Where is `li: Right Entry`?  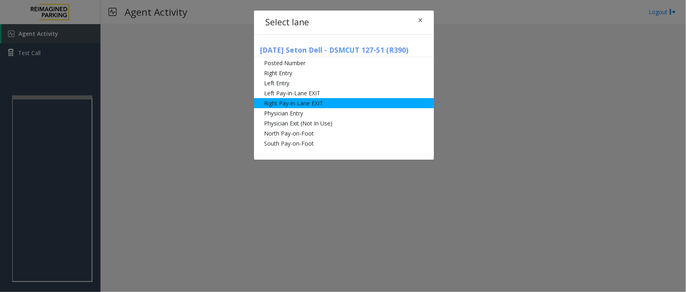 li: Right Entry is located at coordinates (344, 73).